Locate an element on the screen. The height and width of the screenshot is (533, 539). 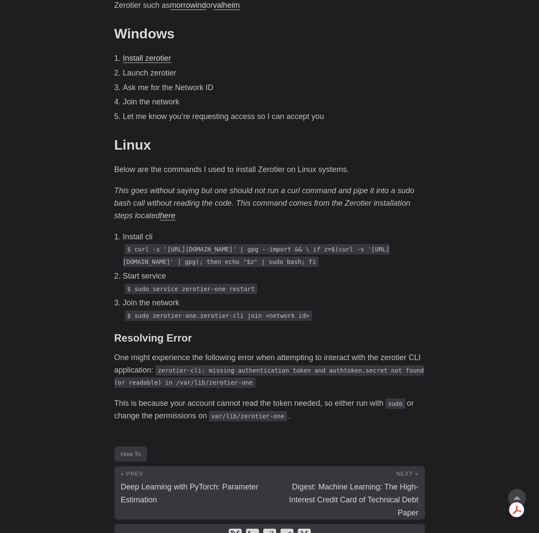
p: Join the network is located at coordinates (274, 303).